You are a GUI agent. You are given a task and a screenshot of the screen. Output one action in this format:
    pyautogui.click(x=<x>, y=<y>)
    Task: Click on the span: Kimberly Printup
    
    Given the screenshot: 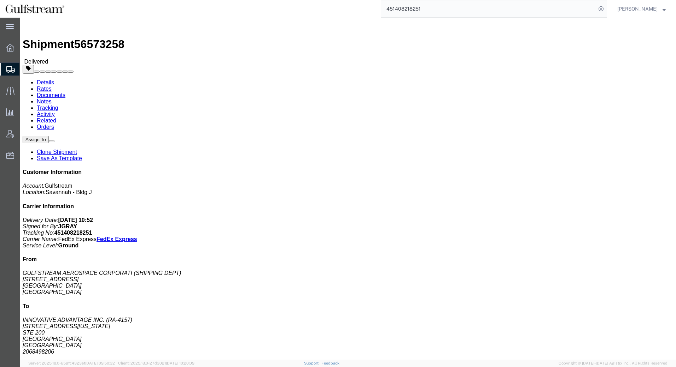 What is the action you would take?
    pyautogui.click(x=637, y=9)
    